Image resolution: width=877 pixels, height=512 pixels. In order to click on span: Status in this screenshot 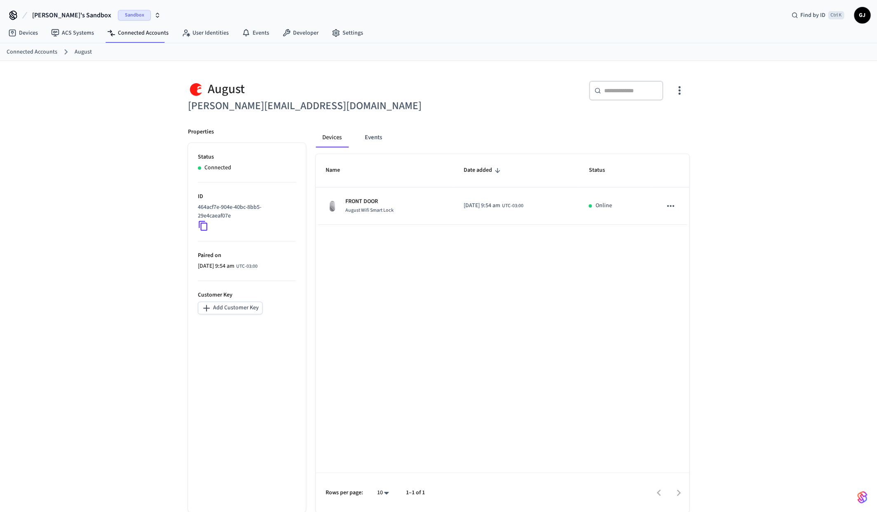, I will do `click(601, 170)`.